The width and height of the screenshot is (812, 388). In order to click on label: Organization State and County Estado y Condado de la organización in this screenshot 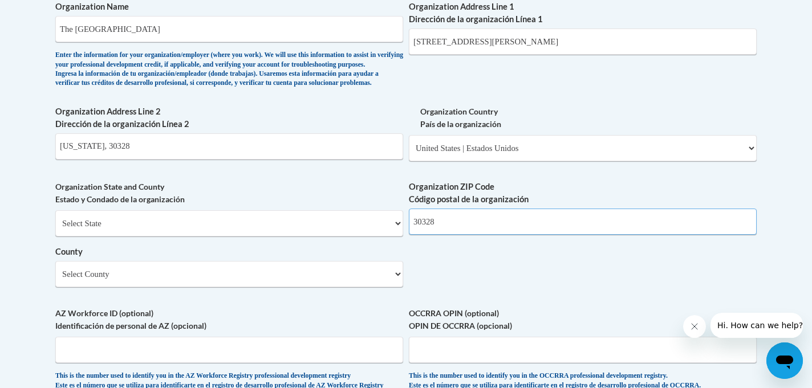, I will do `click(229, 193)`.